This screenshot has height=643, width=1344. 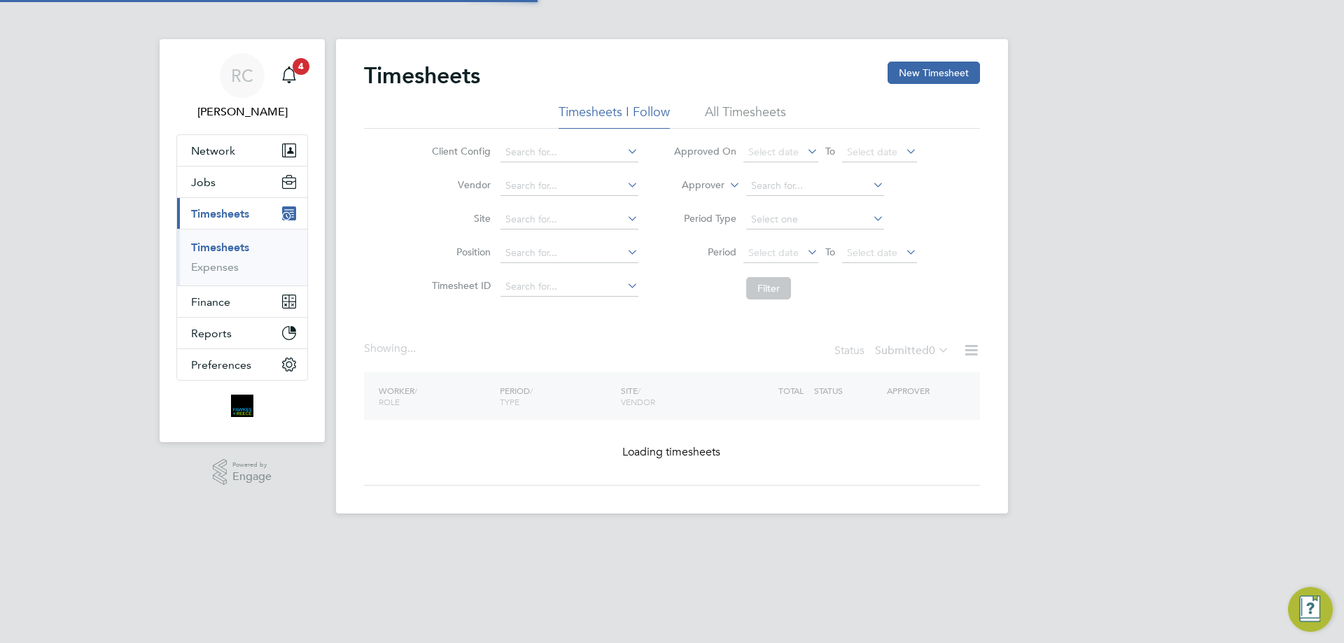 I want to click on label: Approver, so click(x=693, y=186).